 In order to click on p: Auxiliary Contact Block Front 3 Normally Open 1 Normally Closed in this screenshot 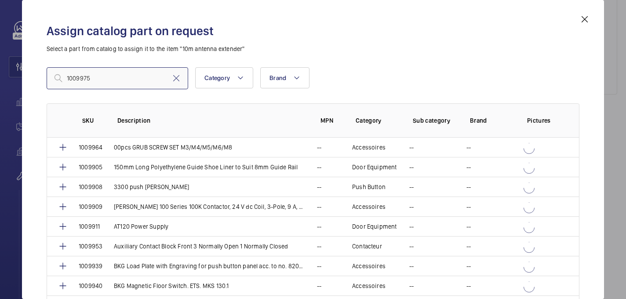, I will do `click(201, 246)`.